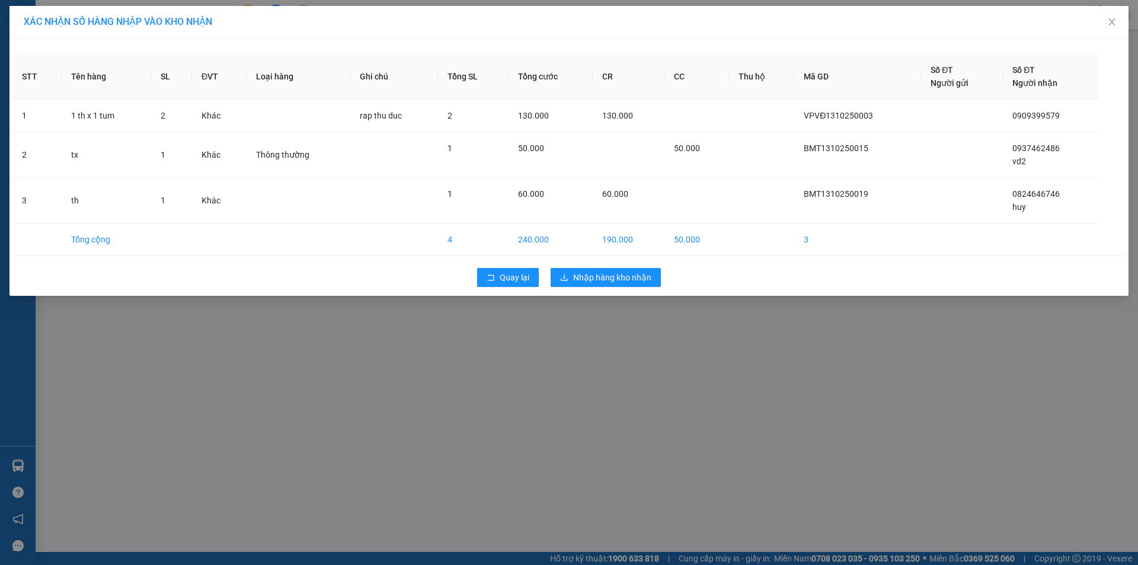  I want to click on td: Tổng cộng, so click(106, 239).